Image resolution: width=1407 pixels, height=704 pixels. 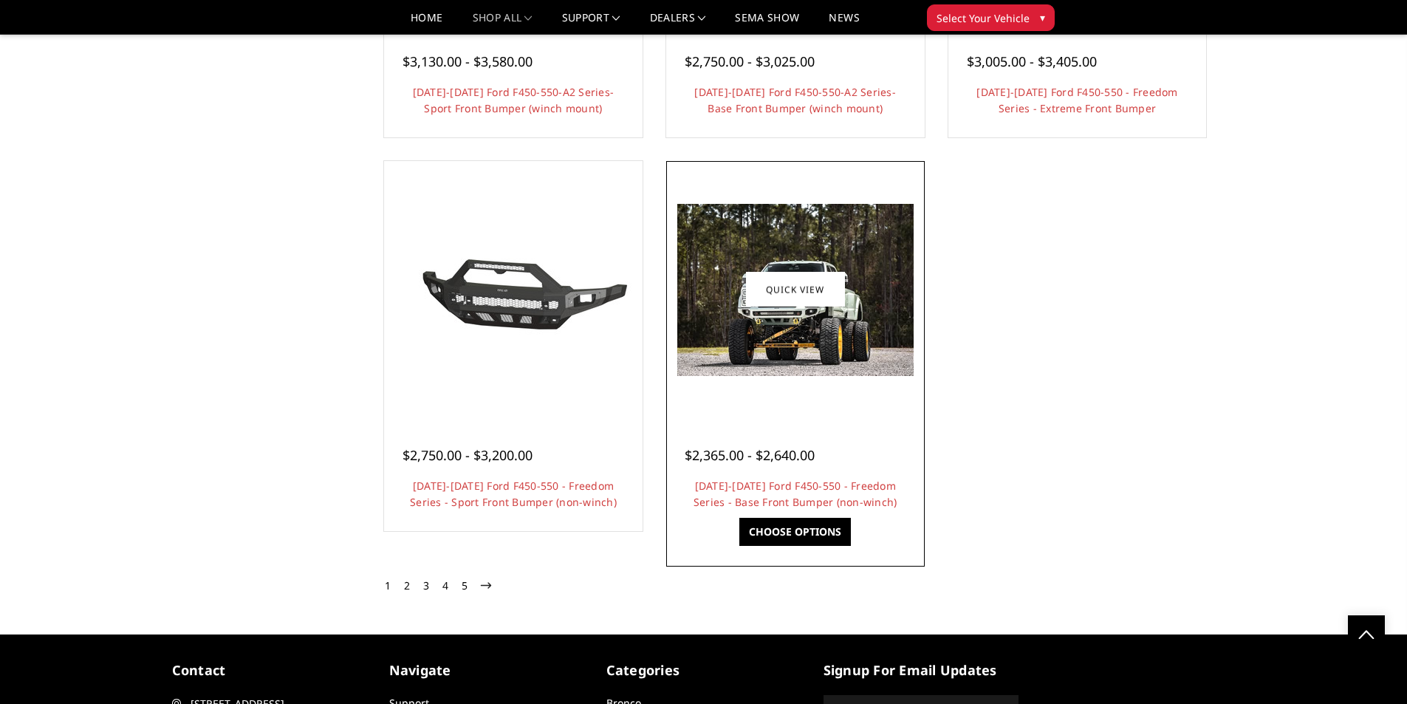 I want to click on h5: contact, so click(x=270, y=670).